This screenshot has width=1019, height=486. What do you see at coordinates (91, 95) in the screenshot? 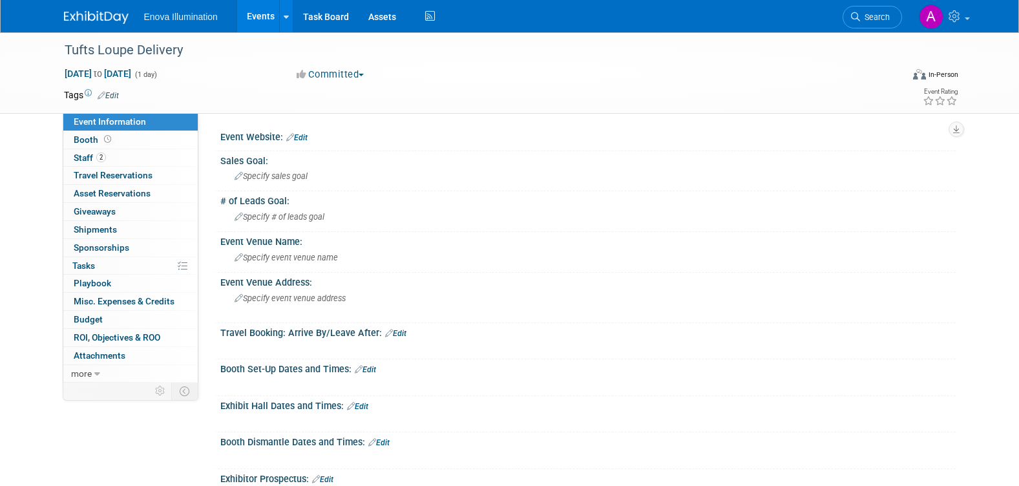
I see `td: Tags` at bounding box center [91, 95].